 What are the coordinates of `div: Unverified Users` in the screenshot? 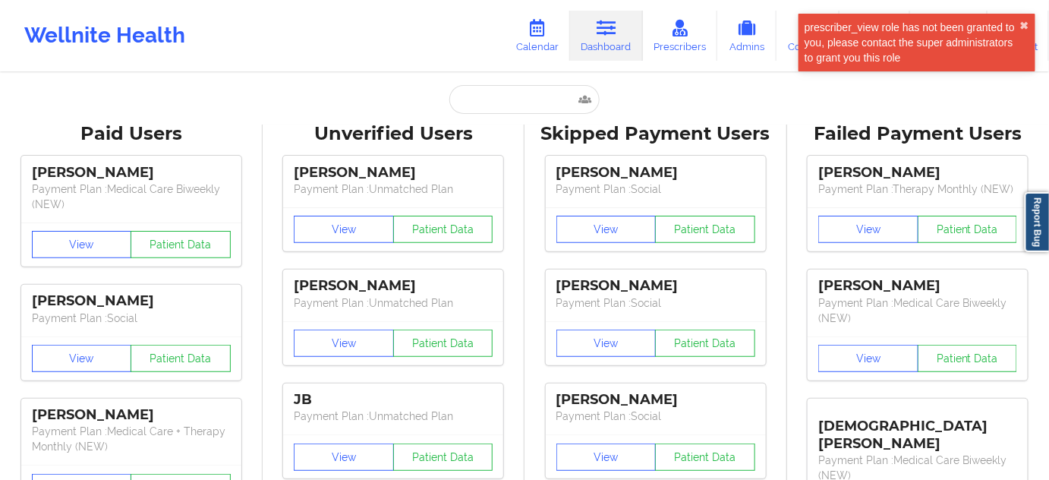 It's located at (394, 134).